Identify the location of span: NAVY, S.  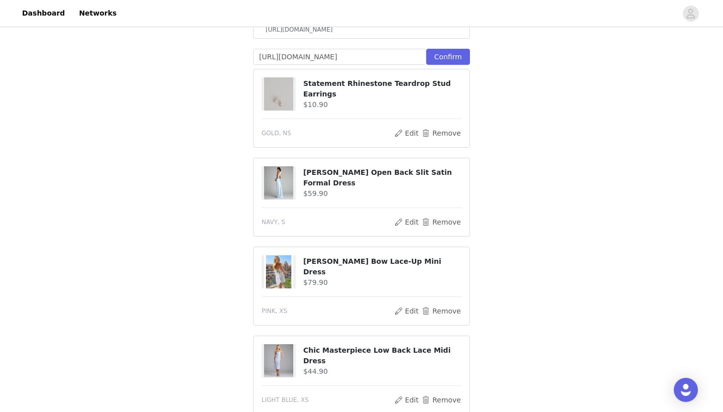
(273, 222).